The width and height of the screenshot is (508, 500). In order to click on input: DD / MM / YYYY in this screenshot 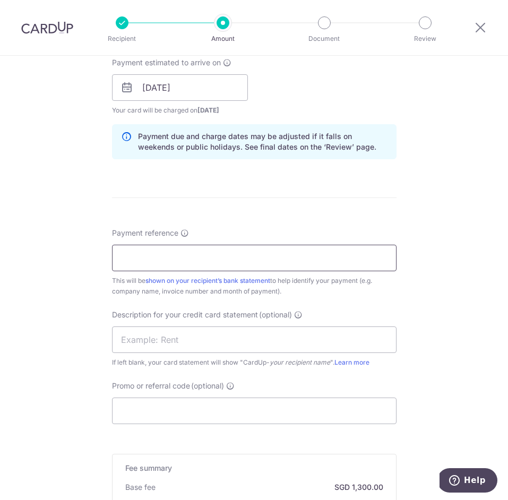, I will do `click(180, 88)`.